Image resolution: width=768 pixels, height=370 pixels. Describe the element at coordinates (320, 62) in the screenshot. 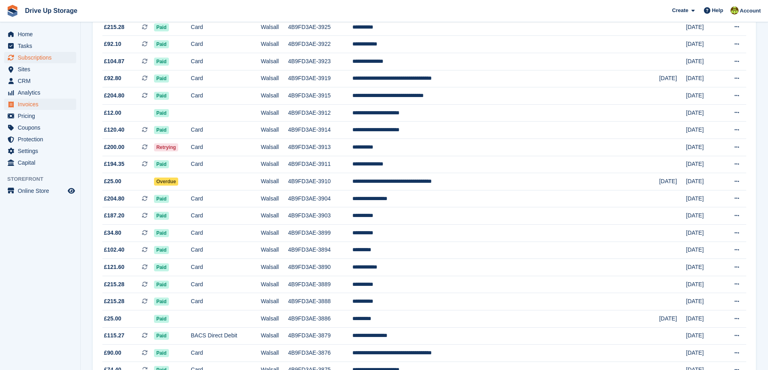

I see `td: 4B9FD3AE-3923` at that location.